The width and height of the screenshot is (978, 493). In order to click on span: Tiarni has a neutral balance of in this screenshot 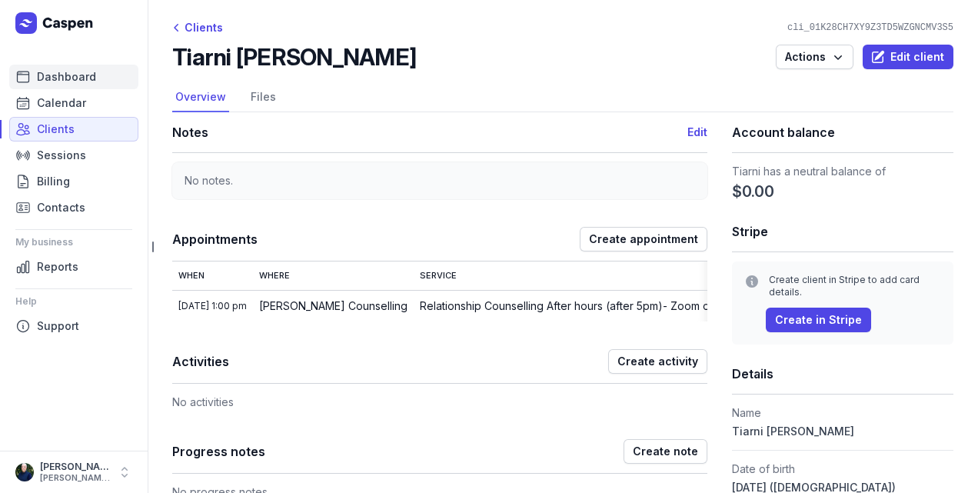, I will do `click(809, 171)`.